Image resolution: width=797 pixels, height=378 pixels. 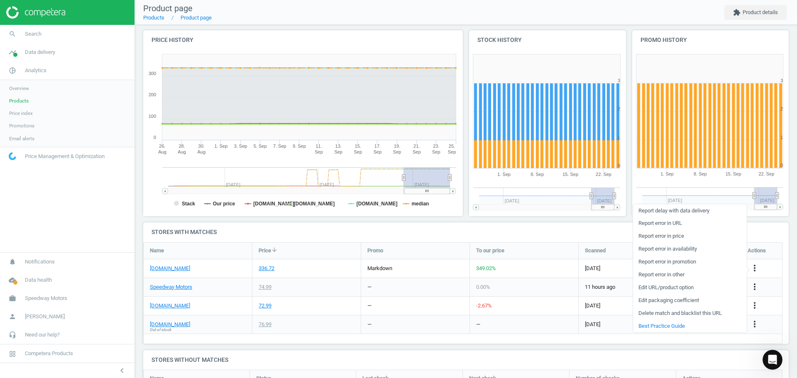 What do you see at coordinates (12, 280) in the screenshot?
I see `i: cloud_done` at bounding box center [12, 280].